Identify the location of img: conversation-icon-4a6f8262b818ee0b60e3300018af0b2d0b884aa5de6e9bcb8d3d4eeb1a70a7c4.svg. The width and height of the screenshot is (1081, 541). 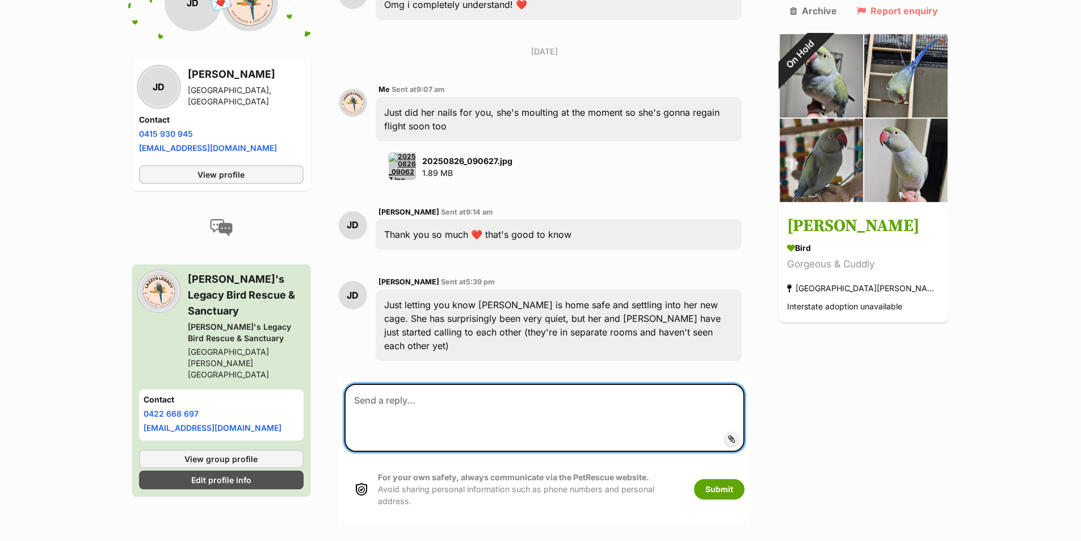
(221, 228).